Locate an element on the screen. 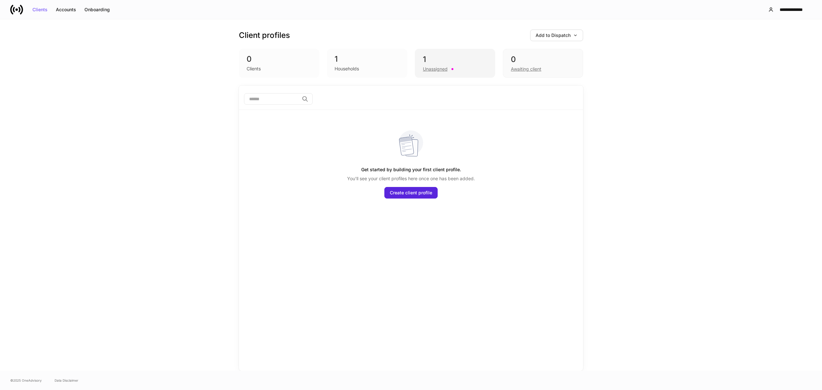  button: Onboarding is located at coordinates (97, 10).